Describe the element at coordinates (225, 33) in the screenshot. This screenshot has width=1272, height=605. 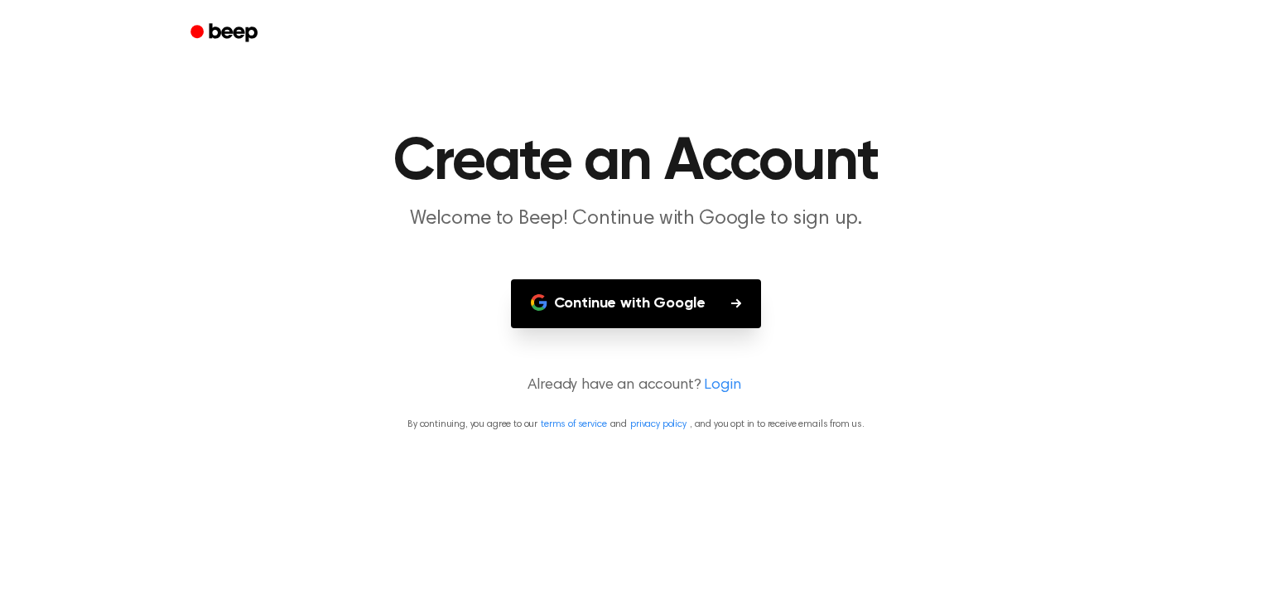
I see `a: Beep` at that location.